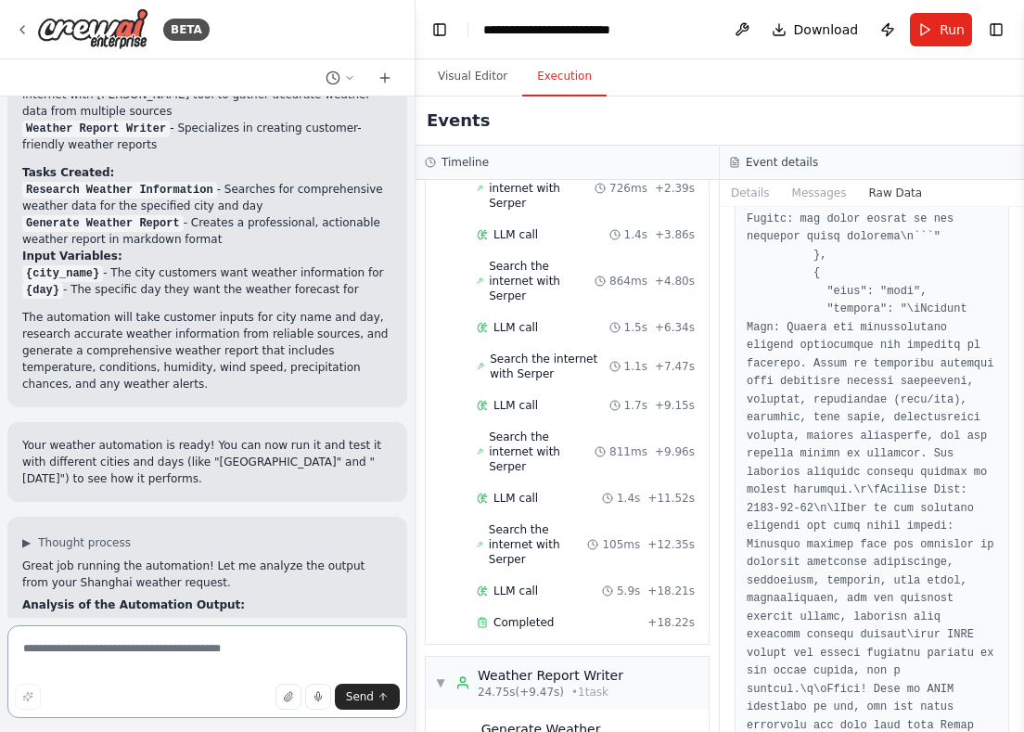 The image size is (1024, 732). I want to click on span: + 9.96s, so click(674, 452).